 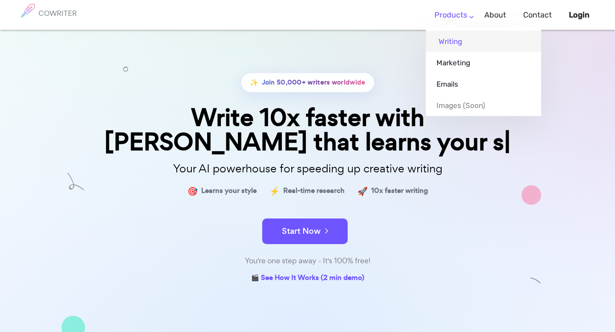 I want to click on a: 🎬 See How It Works (2 min demo), so click(x=308, y=279).